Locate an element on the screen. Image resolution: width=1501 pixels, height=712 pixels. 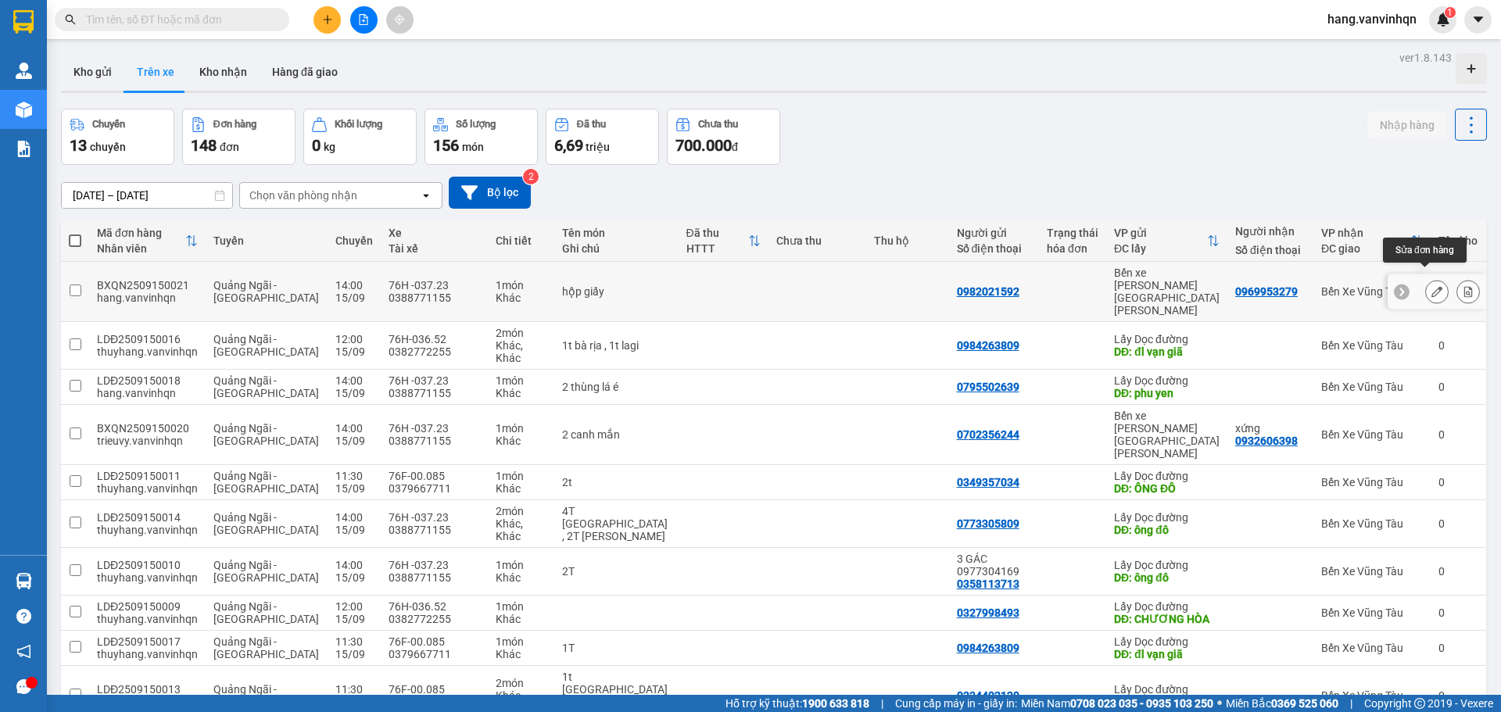
div: 76H-036.52 is located at coordinates (434, 607).